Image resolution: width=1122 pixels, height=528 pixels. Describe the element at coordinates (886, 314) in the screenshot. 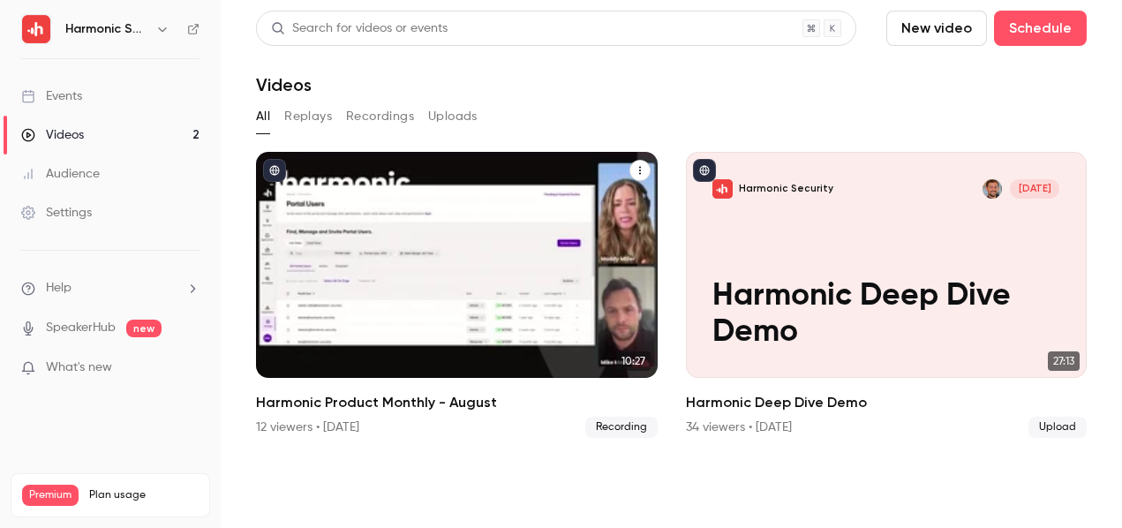

I see `p: Harmonic Deep Dive Demo` at that location.